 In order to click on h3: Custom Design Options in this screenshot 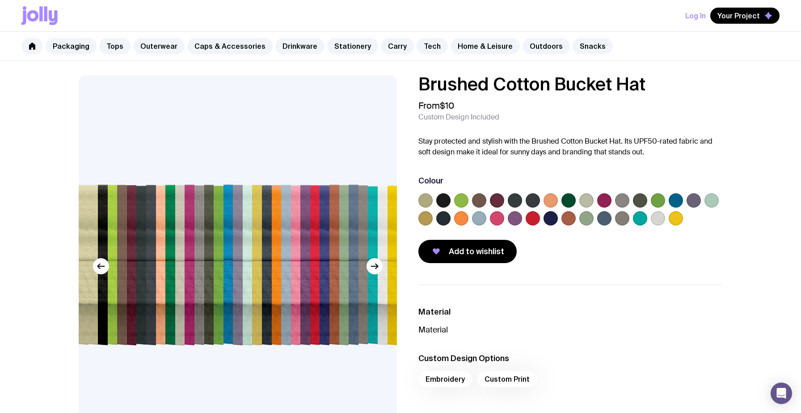, I will do `click(570, 358)`.